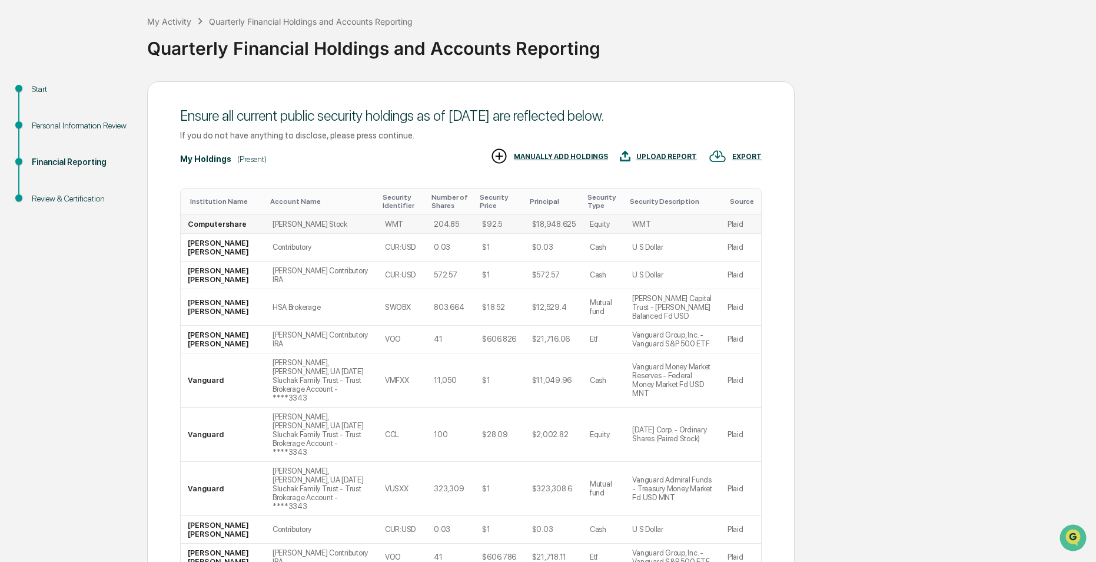  What do you see at coordinates (554, 339) in the screenshot?
I see `td: $21,716.06` at bounding box center [554, 339].